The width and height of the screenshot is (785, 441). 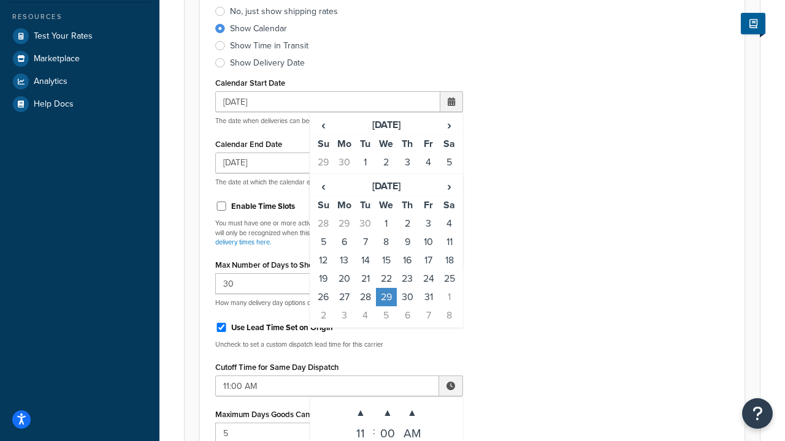 What do you see at coordinates (284, 12) in the screenshot?
I see `div: No, just show shipping rates` at bounding box center [284, 12].